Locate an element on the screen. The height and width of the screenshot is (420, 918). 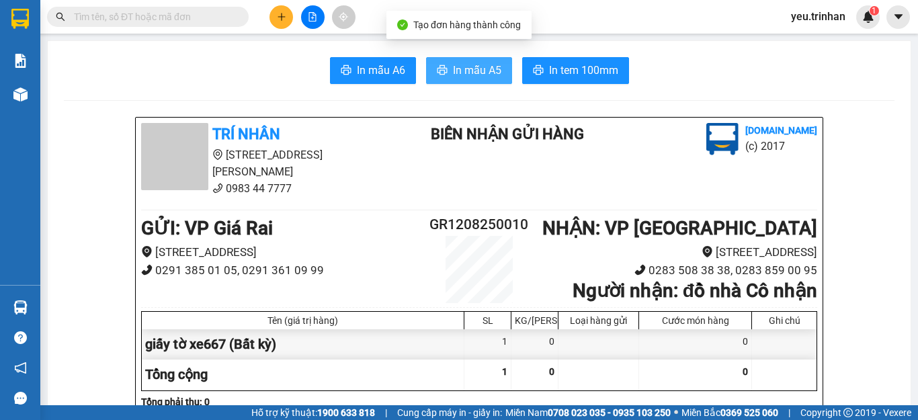
li: 0291 385 01 05, 0291 361 09 99 is located at coordinates (282, 270).